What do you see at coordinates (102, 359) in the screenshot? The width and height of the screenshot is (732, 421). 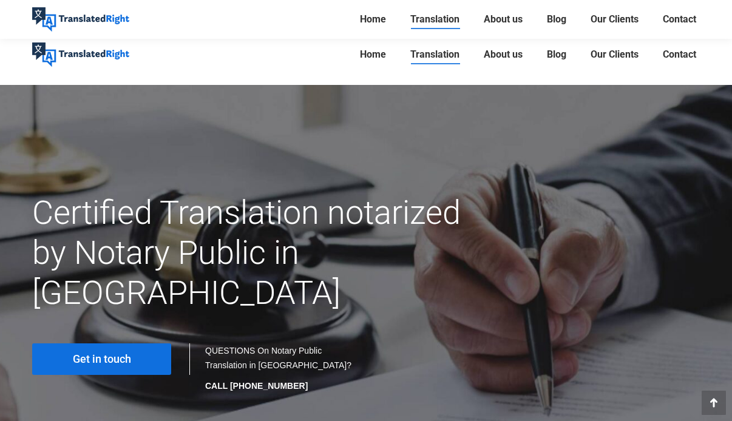 I see `span: Get in touch` at bounding box center [102, 359].